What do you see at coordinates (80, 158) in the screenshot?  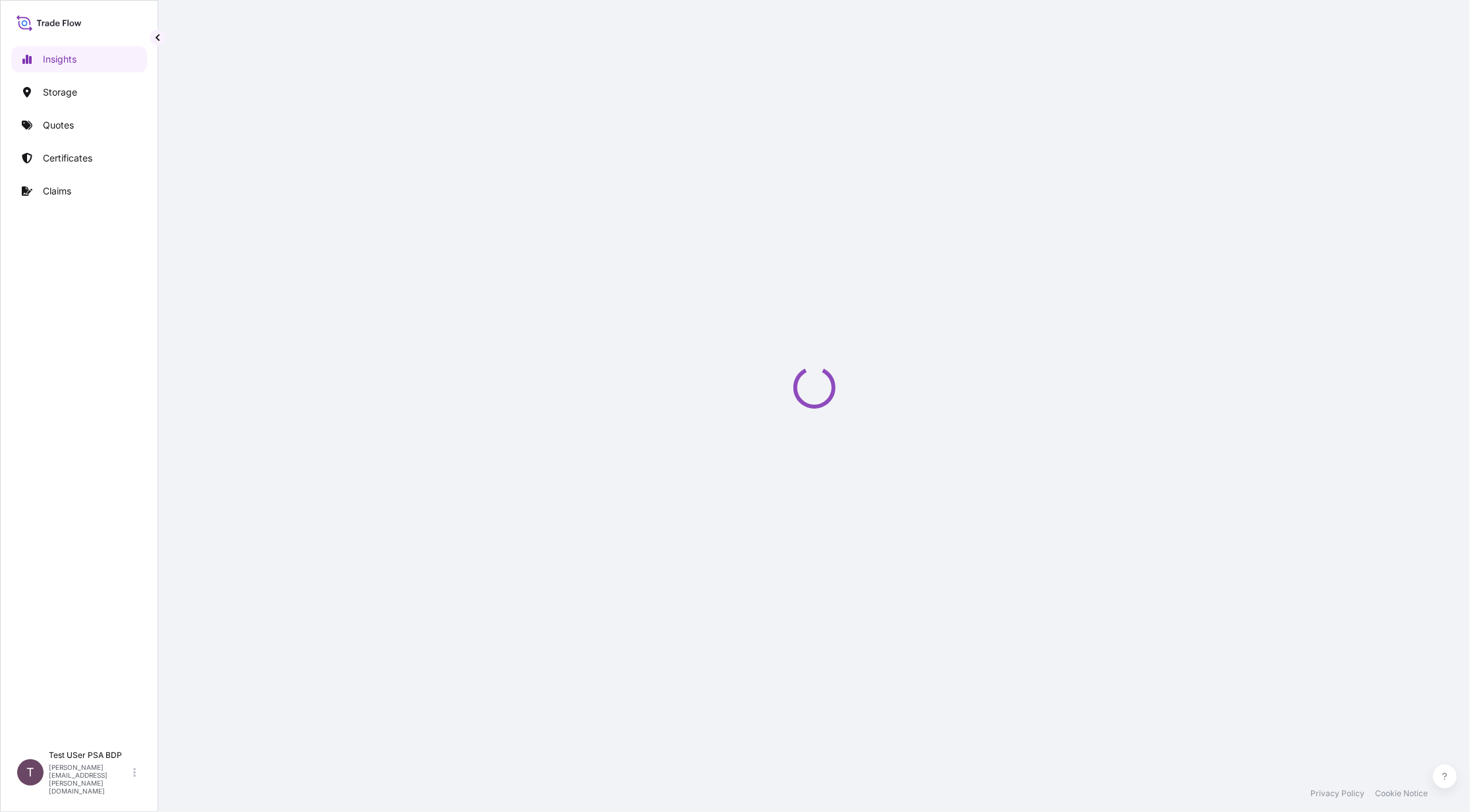 I see `a: Certificates` at bounding box center [80, 158].